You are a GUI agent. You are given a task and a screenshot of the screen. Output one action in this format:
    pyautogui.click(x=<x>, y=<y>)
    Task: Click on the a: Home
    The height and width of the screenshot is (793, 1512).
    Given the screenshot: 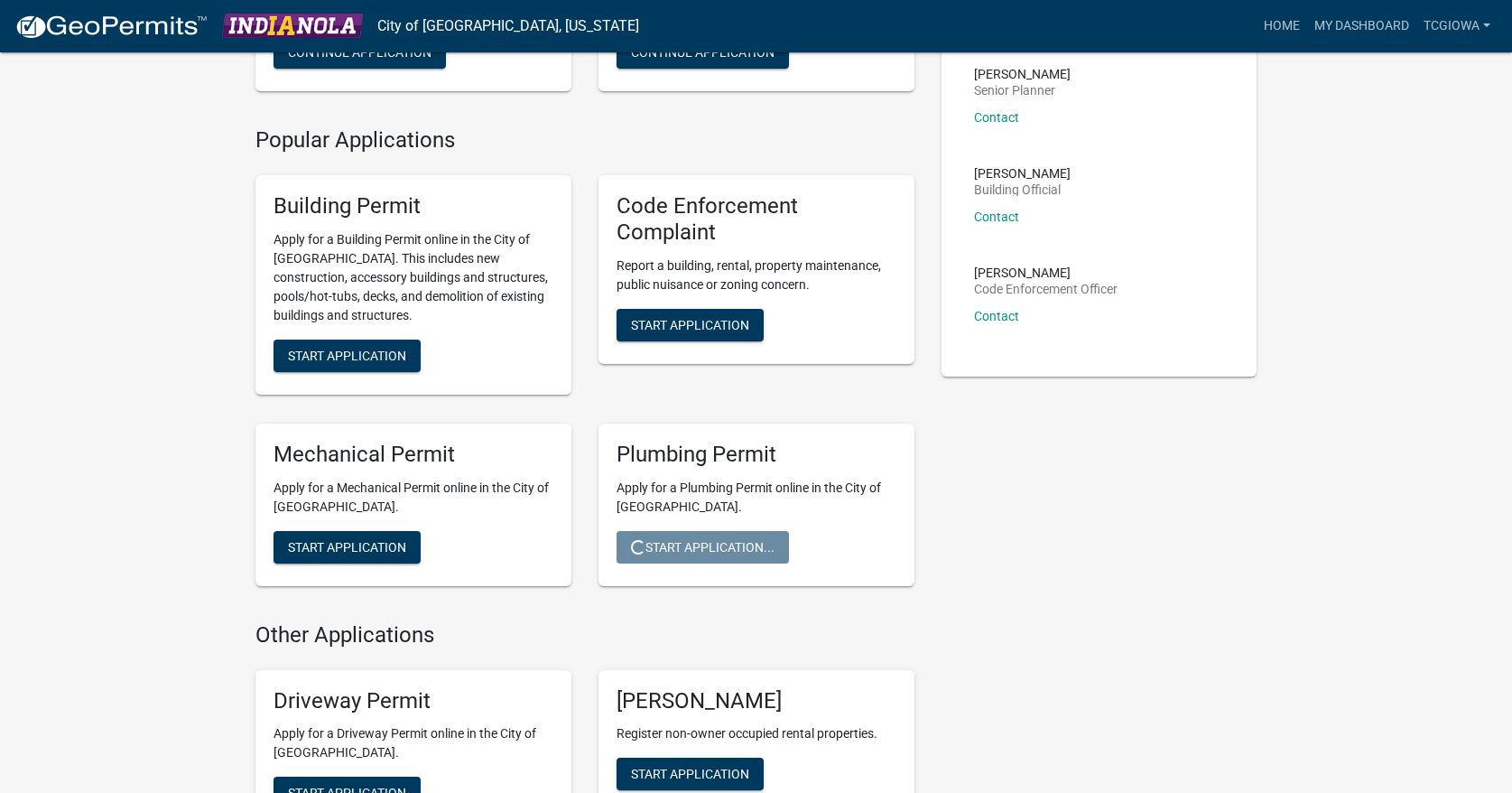 What is the action you would take?
    pyautogui.click(x=1281, y=26)
    